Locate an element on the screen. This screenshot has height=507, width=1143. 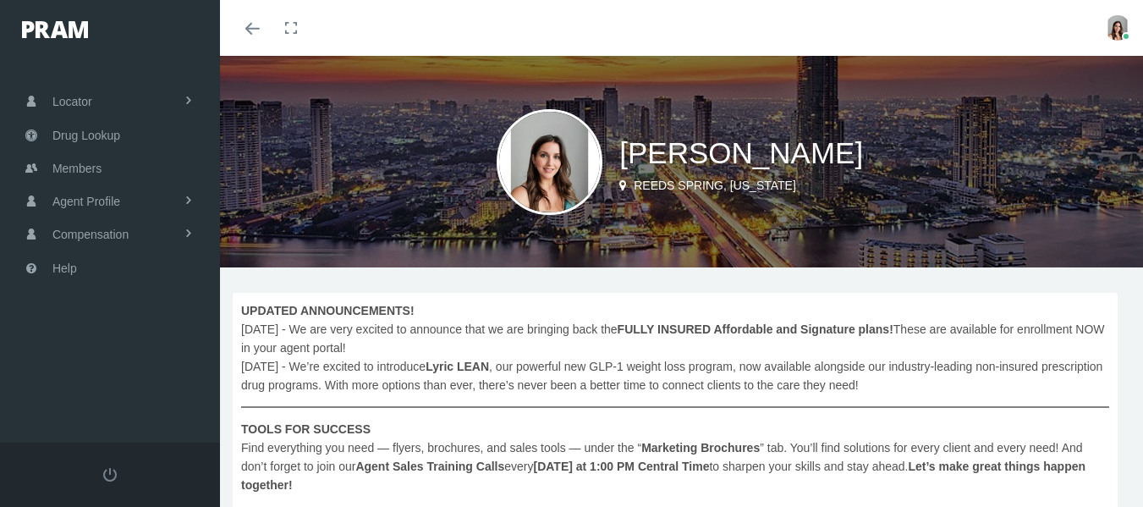
span: Locator is located at coordinates (72, 102).